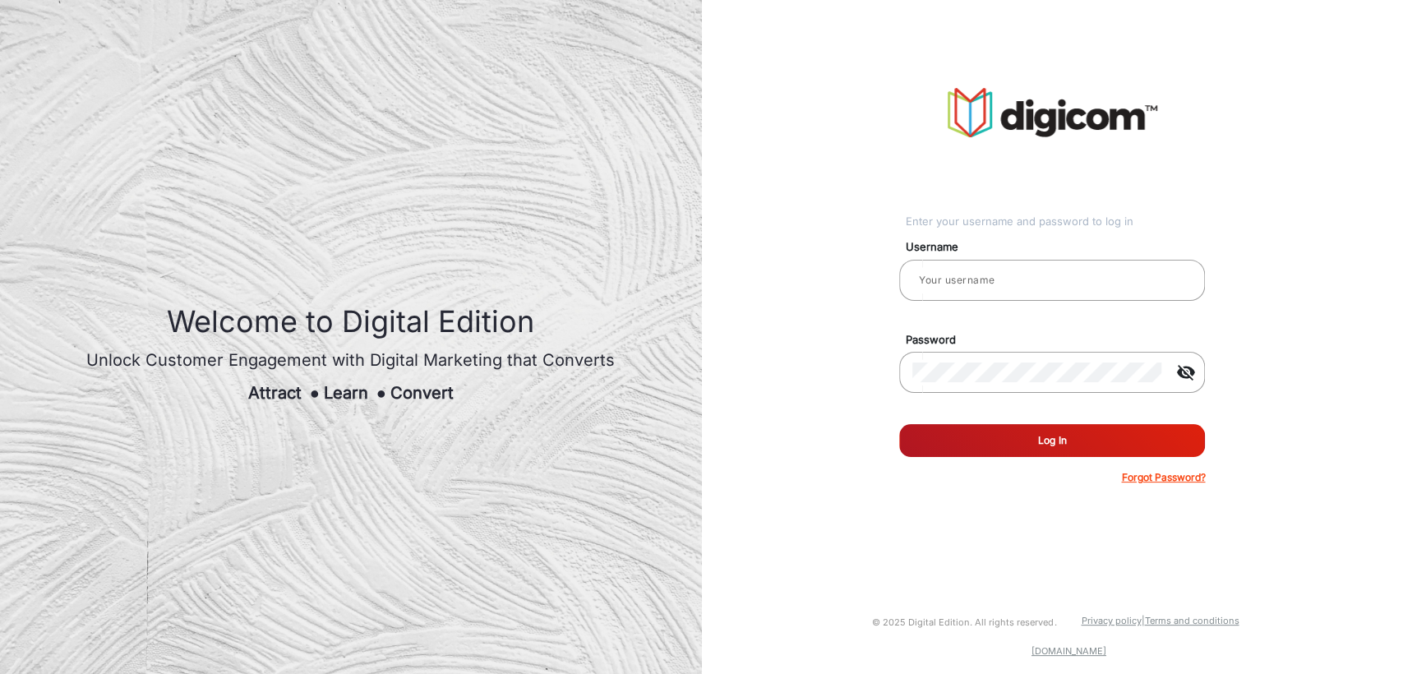 This screenshot has width=1403, height=674. What do you see at coordinates (1052, 113) in the screenshot?
I see `img: vmg-logo` at bounding box center [1052, 113].